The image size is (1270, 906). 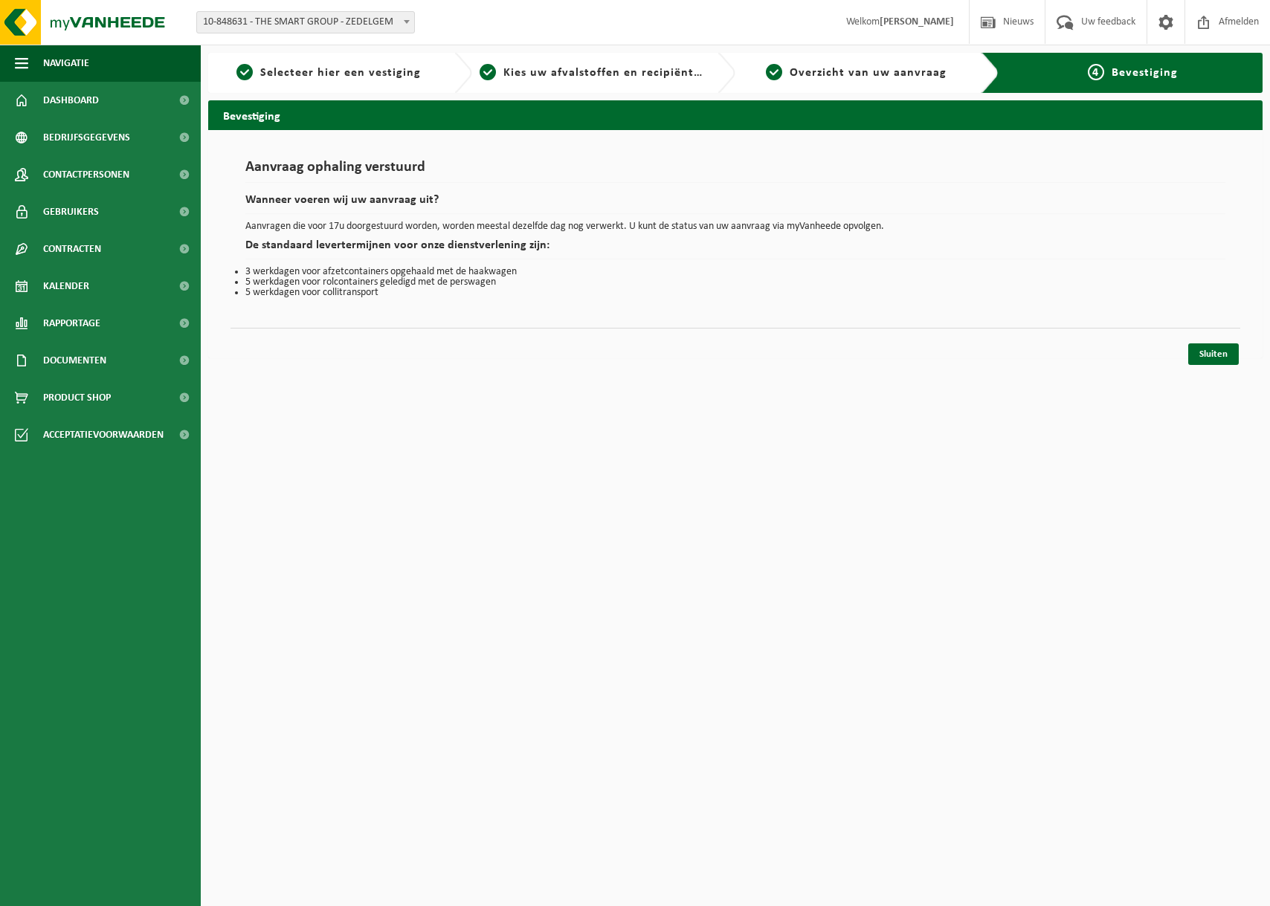 What do you see at coordinates (1213, 354) in the screenshot?
I see `a: Sluiten` at bounding box center [1213, 354].